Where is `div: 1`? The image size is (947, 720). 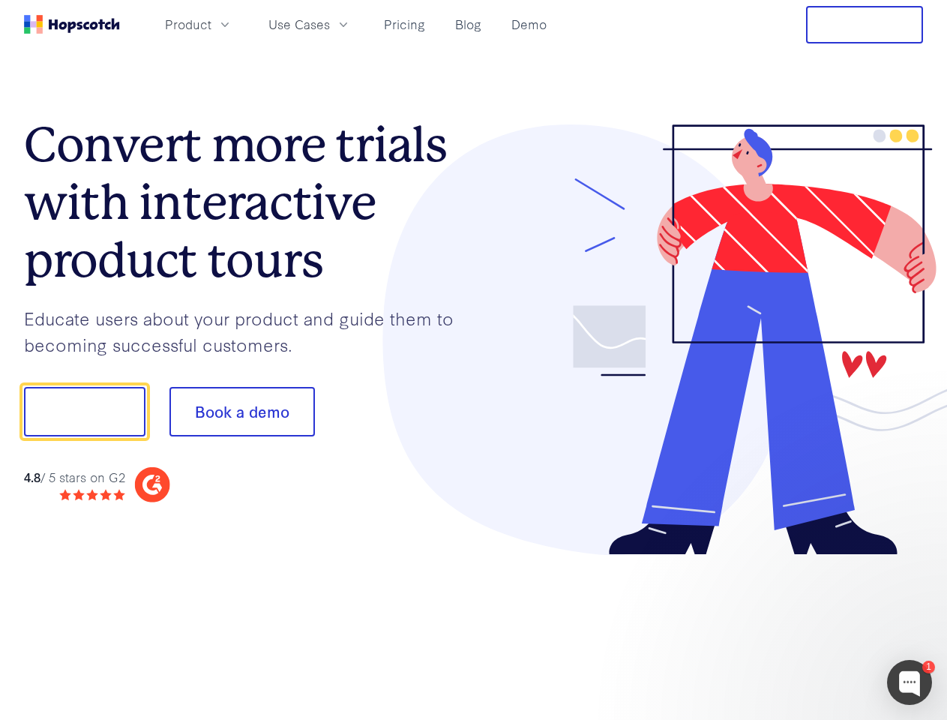
div: 1 is located at coordinates (928, 666).